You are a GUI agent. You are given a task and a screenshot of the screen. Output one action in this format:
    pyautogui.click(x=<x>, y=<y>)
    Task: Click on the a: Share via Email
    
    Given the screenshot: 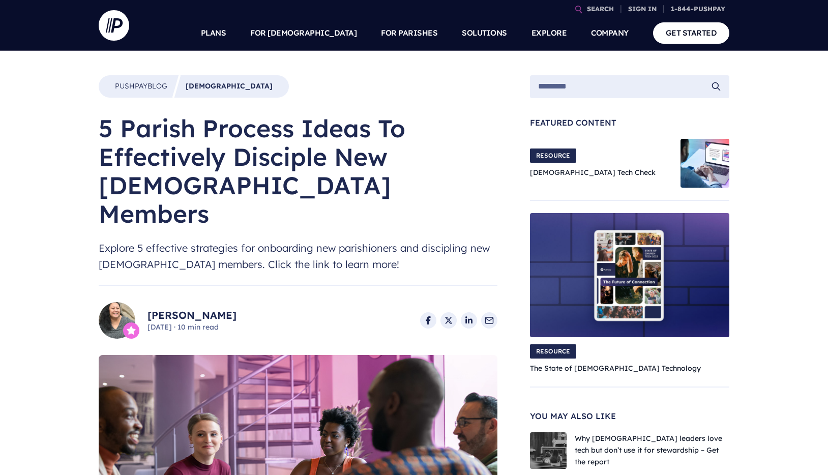 What is the action you would take?
    pyautogui.click(x=489, y=320)
    